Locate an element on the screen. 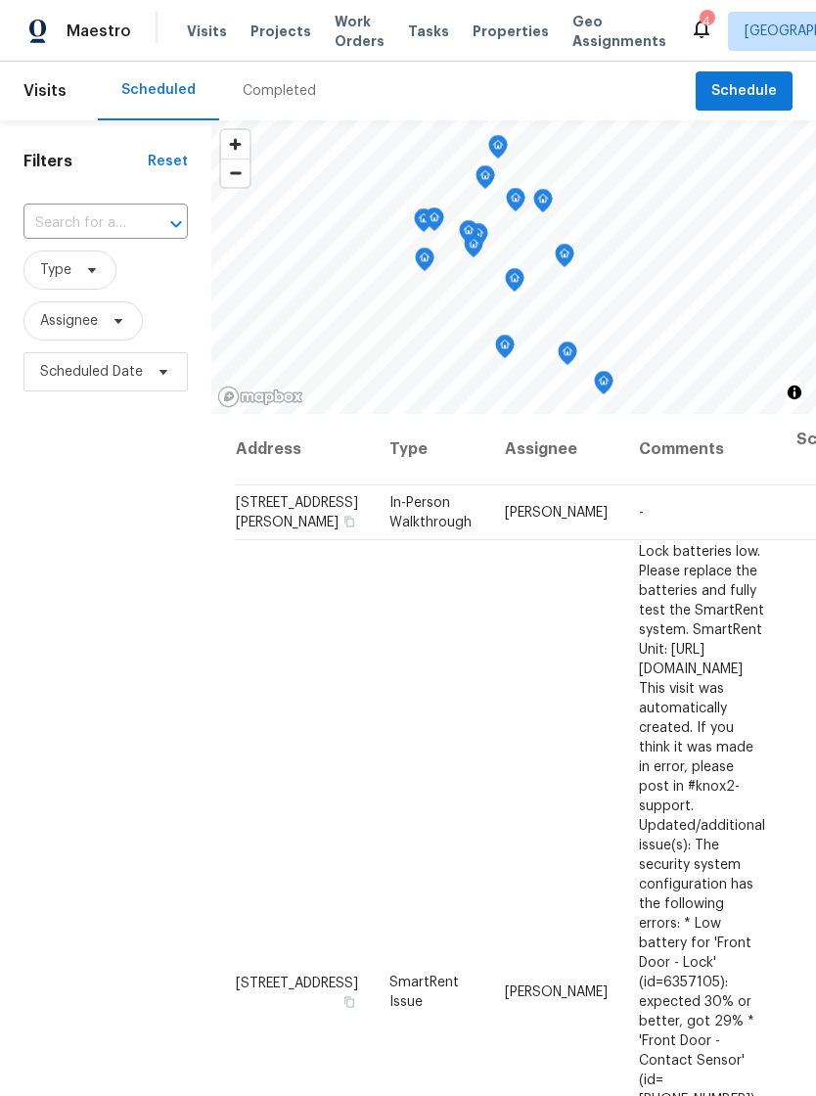 This screenshot has height=1096, width=816. span: Schedule is located at coordinates (744, 91).